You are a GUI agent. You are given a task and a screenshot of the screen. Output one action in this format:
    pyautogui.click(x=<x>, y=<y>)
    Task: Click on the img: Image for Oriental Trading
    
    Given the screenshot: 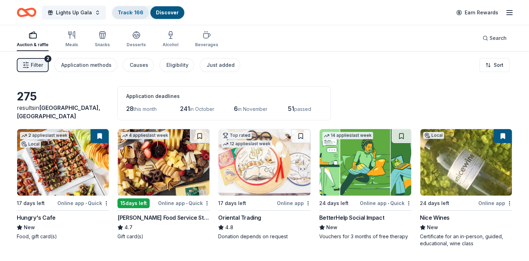 What is the action you would take?
    pyautogui.click(x=264, y=162)
    